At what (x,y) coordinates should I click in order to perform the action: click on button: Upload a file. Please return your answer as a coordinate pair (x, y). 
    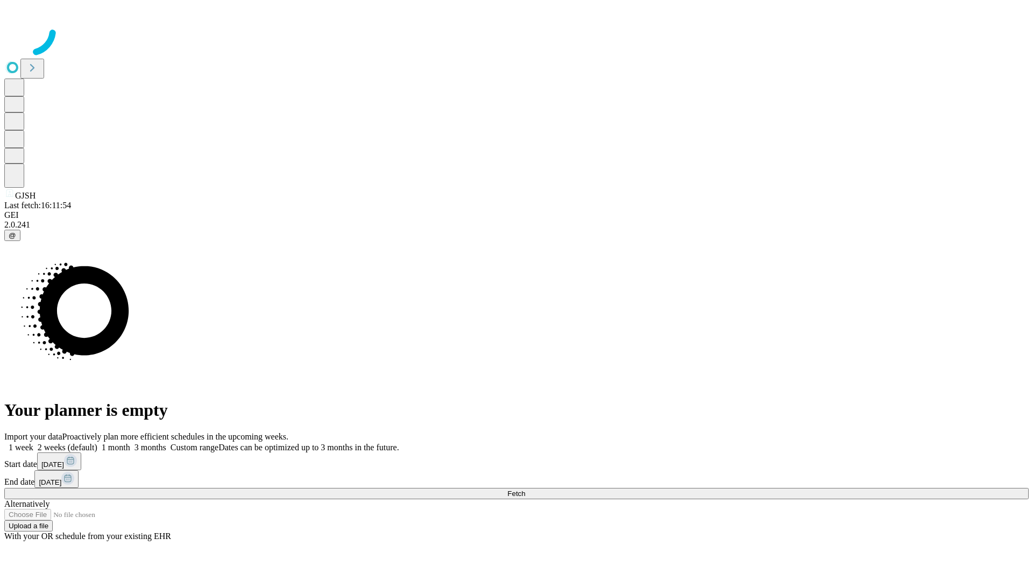
    Looking at the image, I should click on (29, 526).